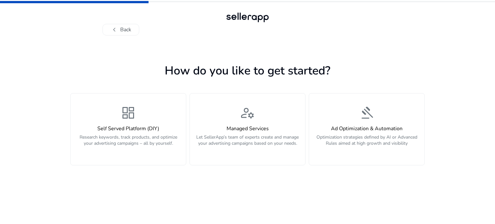  I want to click on h4: Self Served Platform (DIY), so click(128, 129).